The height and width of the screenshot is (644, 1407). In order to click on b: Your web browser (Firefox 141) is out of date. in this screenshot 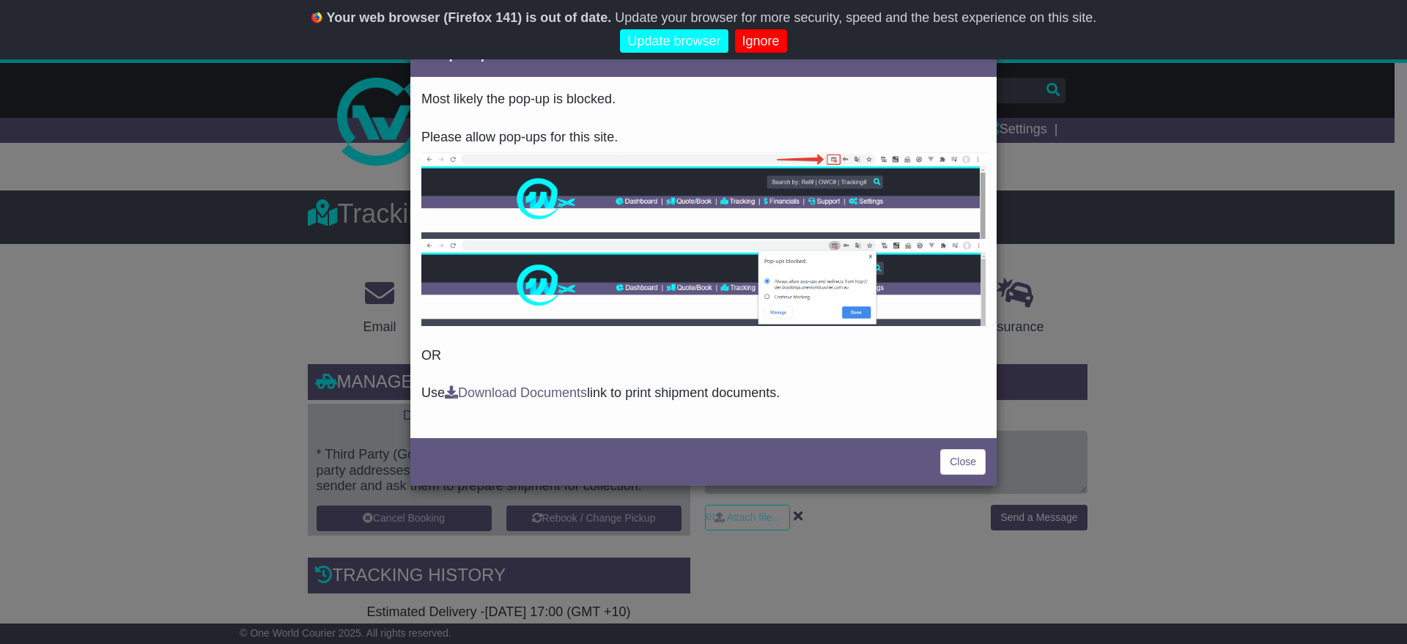, I will do `click(469, 18)`.